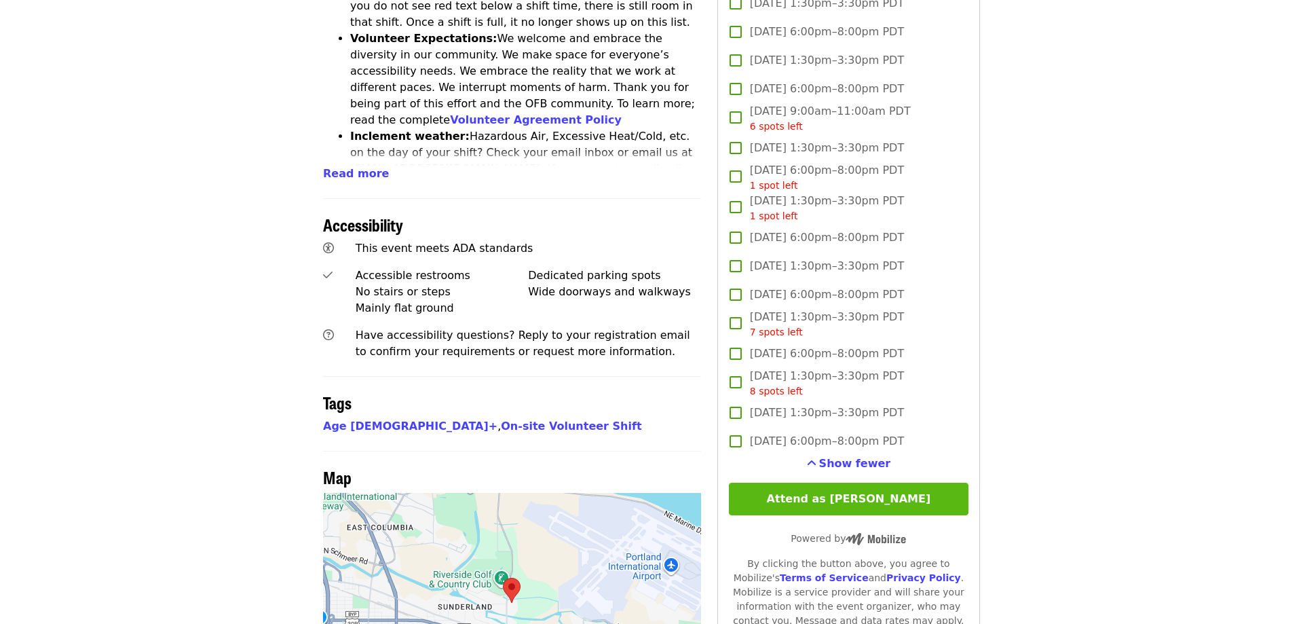 This screenshot has width=1303, height=624. What do you see at coordinates (614, 276) in the screenshot?
I see `div: Dedicated parking spots` at bounding box center [614, 276].